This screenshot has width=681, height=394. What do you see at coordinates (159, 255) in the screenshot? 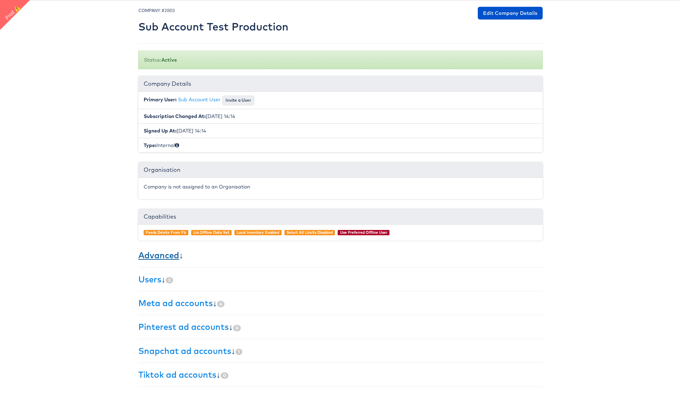
I see `a: Advanced` at bounding box center [159, 255].